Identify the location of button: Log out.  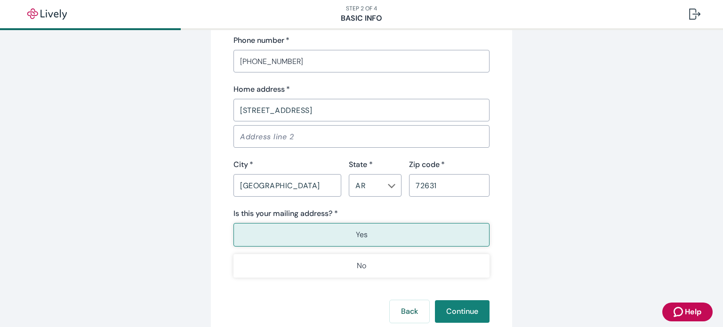
(694, 14).